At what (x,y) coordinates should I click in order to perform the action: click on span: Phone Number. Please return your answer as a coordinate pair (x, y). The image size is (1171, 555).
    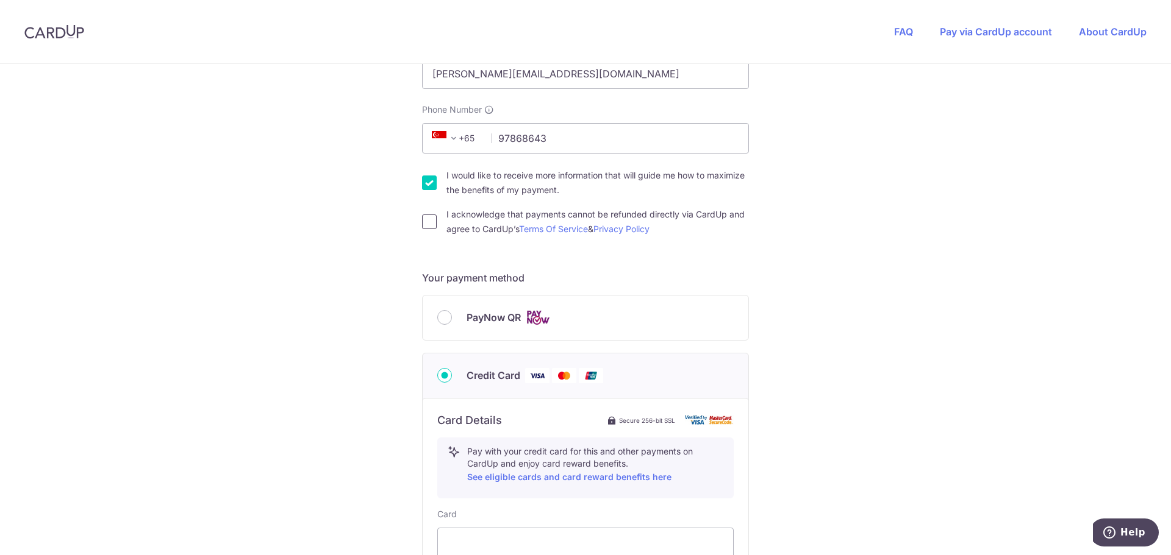
    Looking at the image, I should click on (452, 110).